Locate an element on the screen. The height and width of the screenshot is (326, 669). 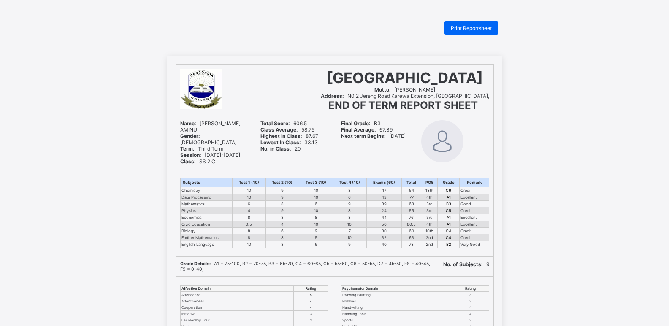
td: B2 is located at coordinates (449, 245).